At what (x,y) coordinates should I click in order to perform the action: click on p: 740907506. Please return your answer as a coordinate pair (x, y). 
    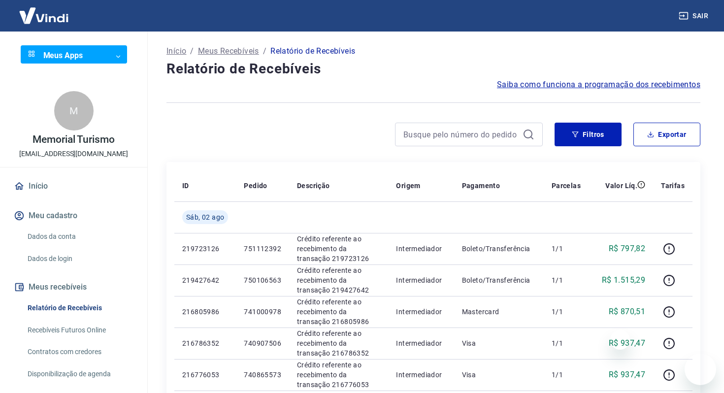
    Looking at the image, I should click on (262, 343).